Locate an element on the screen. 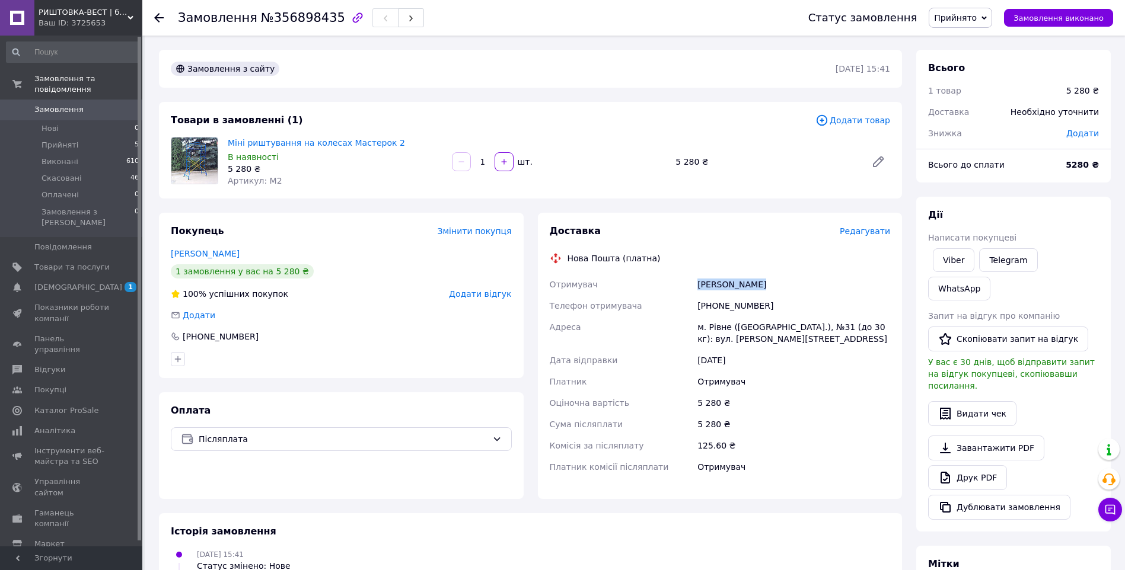 This screenshot has width=1125, height=570. a: Завантажити PDF is located at coordinates (986, 448).